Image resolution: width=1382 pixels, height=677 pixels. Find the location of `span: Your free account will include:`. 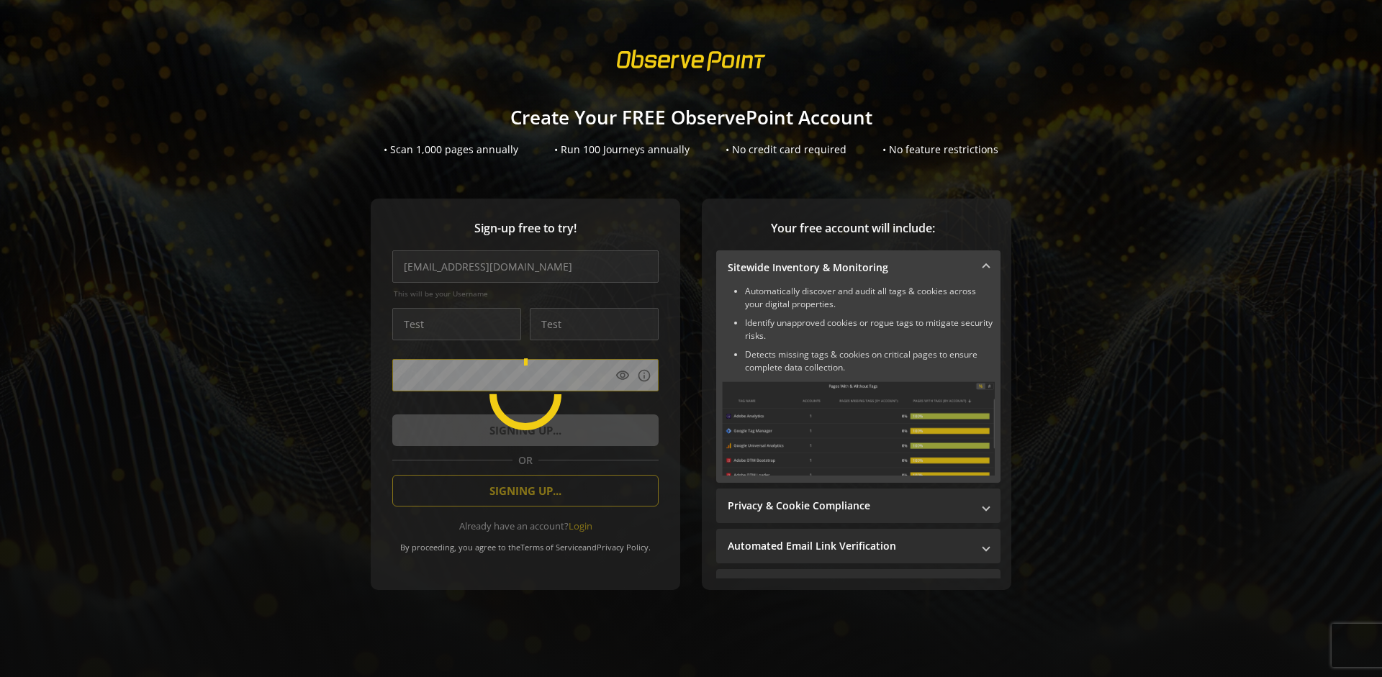

span: Your free account will include: is located at coordinates (853, 228).